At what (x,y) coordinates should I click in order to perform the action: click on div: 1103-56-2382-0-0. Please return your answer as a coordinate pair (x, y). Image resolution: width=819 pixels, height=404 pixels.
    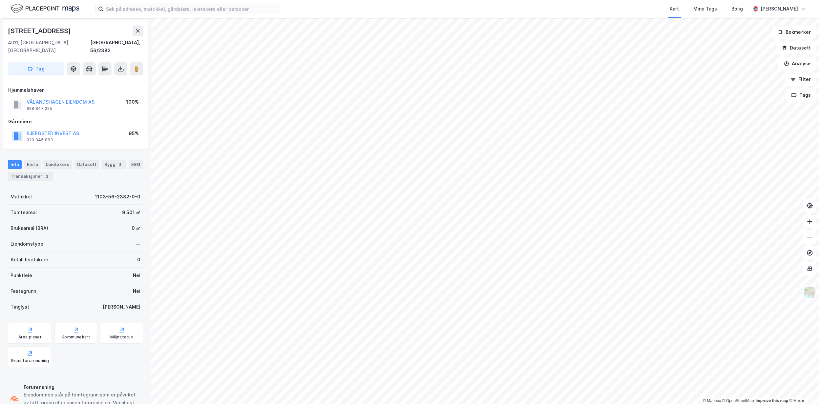
    Looking at the image, I should click on (118, 197).